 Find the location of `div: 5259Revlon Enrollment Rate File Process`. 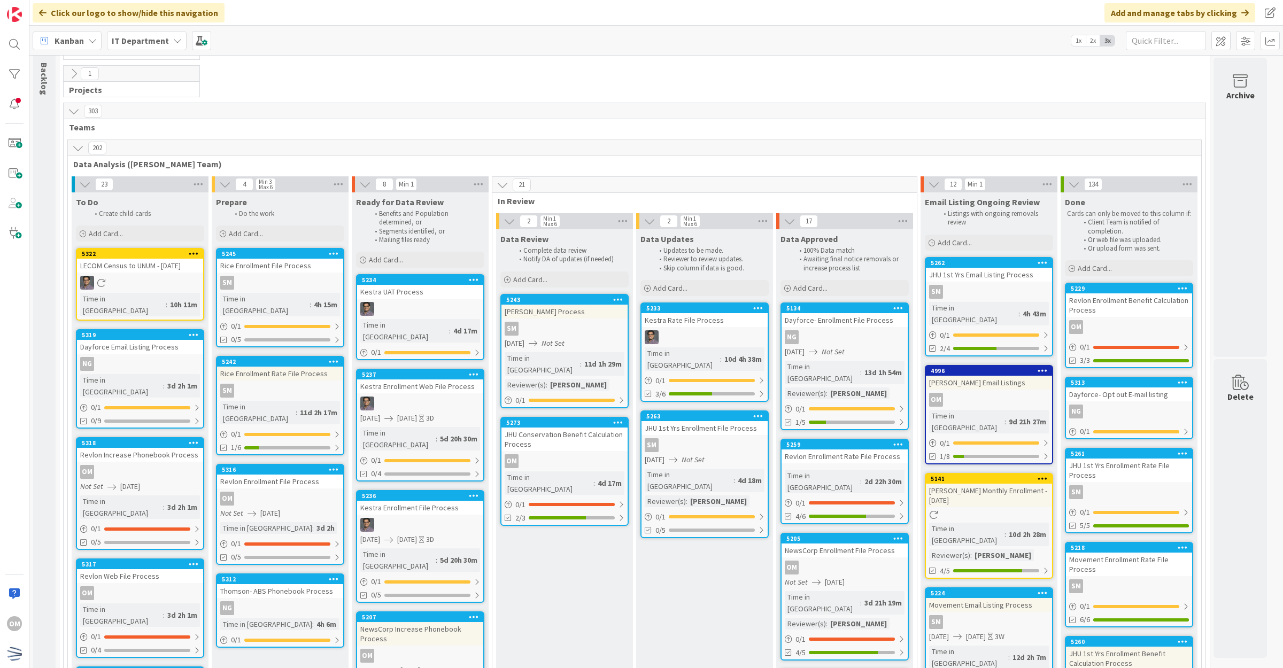

div: 5259Revlon Enrollment Rate File Process is located at coordinates (844, 452).